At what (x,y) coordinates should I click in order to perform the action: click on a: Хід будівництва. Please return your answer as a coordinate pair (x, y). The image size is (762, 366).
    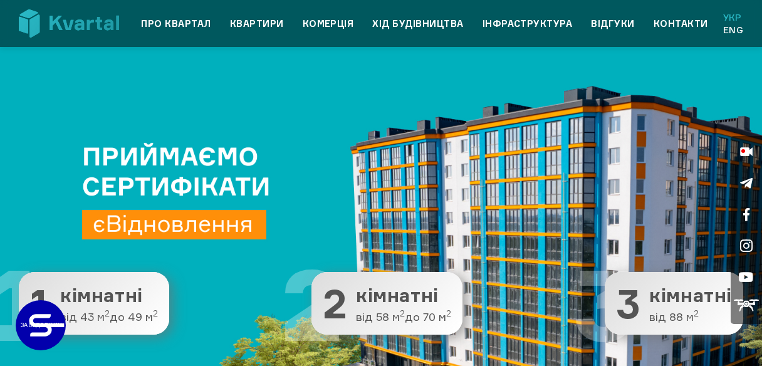
    Looking at the image, I should click on (417, 24).